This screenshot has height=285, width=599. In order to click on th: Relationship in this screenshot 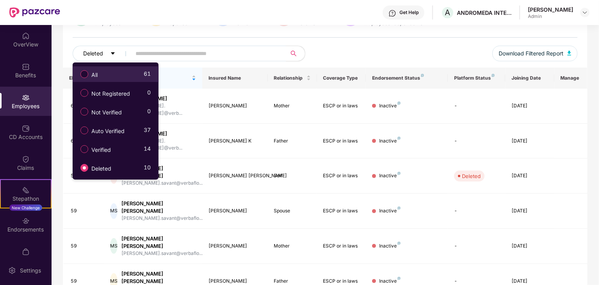, I will do `click(292, 78)`.